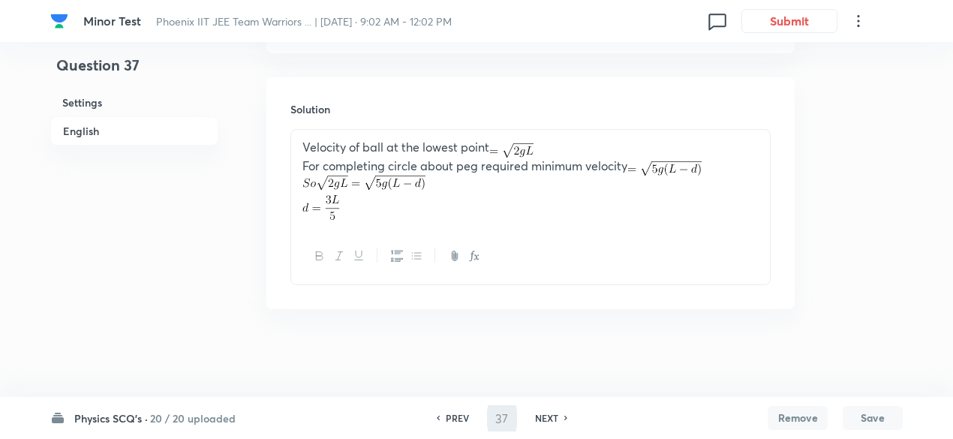 The image size is (953, 439). I want to click on img: So \sqrt{2 g L}=\sqrt{5 g(L-d)} \\ d=\frac{3 L}{5}, so click(364, 197).